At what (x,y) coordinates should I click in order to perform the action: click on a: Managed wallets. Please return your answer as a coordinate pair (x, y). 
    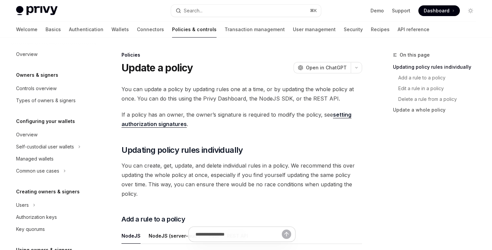
    Looking at the image, I should click on (54, 159).